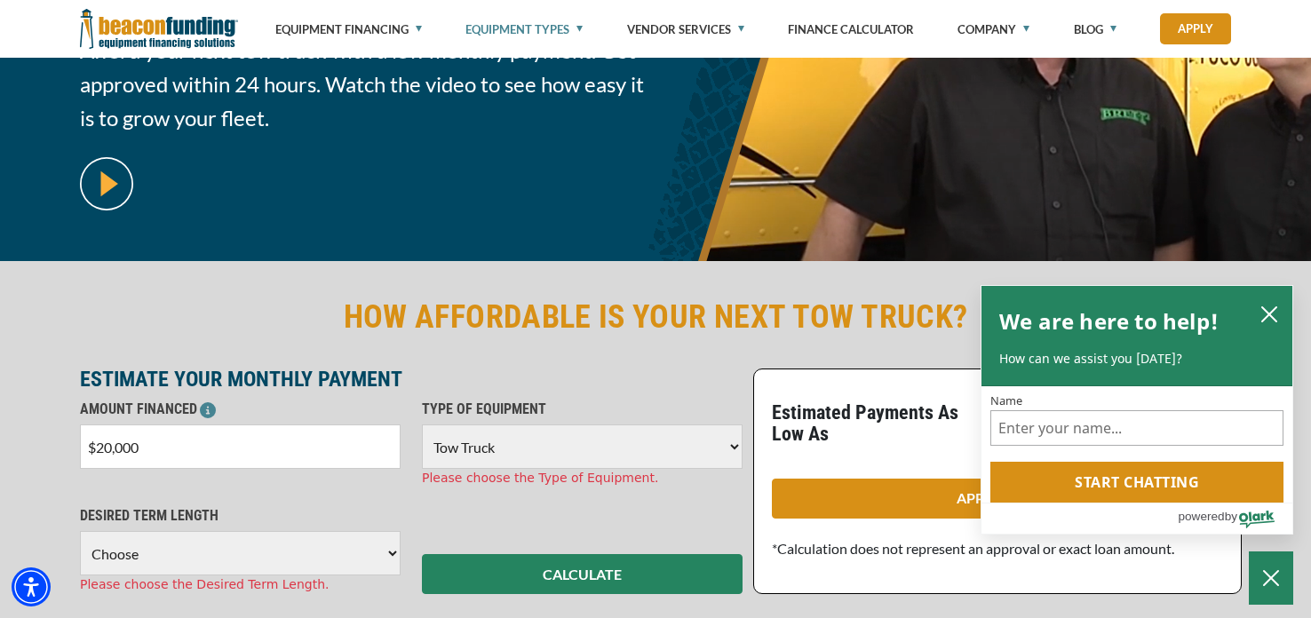 This screenshot has height=618, width=1311. I want to click on span: *Calculation does not represent an approval or exact loan amount., so click(972, 548).